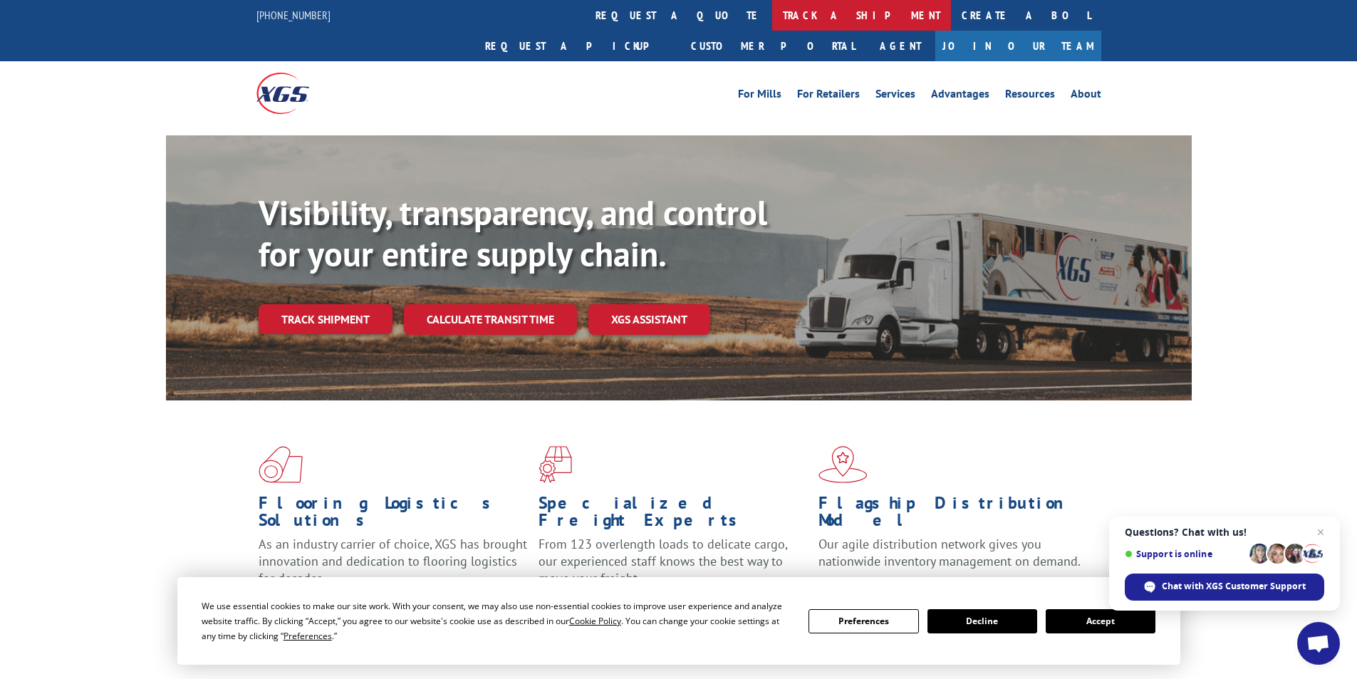 The image size is (1357, 679). Describe the element at coordinates (673, 515) in the screenshot. I see `h1: Specialized Freight Experts` at that location.